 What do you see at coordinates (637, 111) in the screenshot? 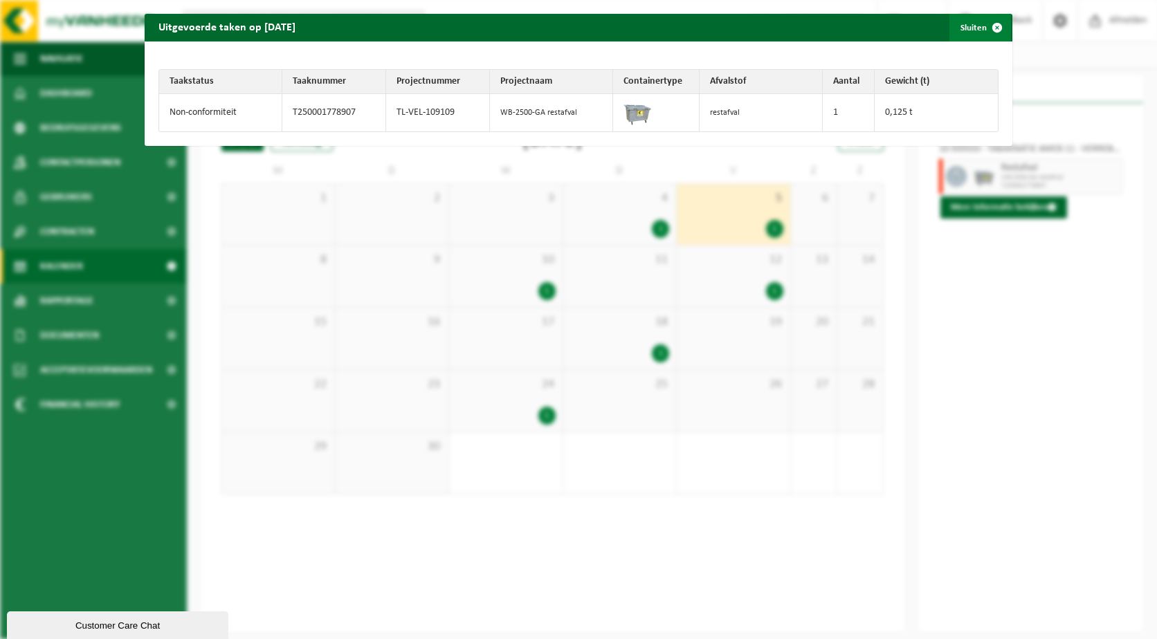
I see `img: WB-2500-GAL-GY-01` at bounding box center [637, 111].